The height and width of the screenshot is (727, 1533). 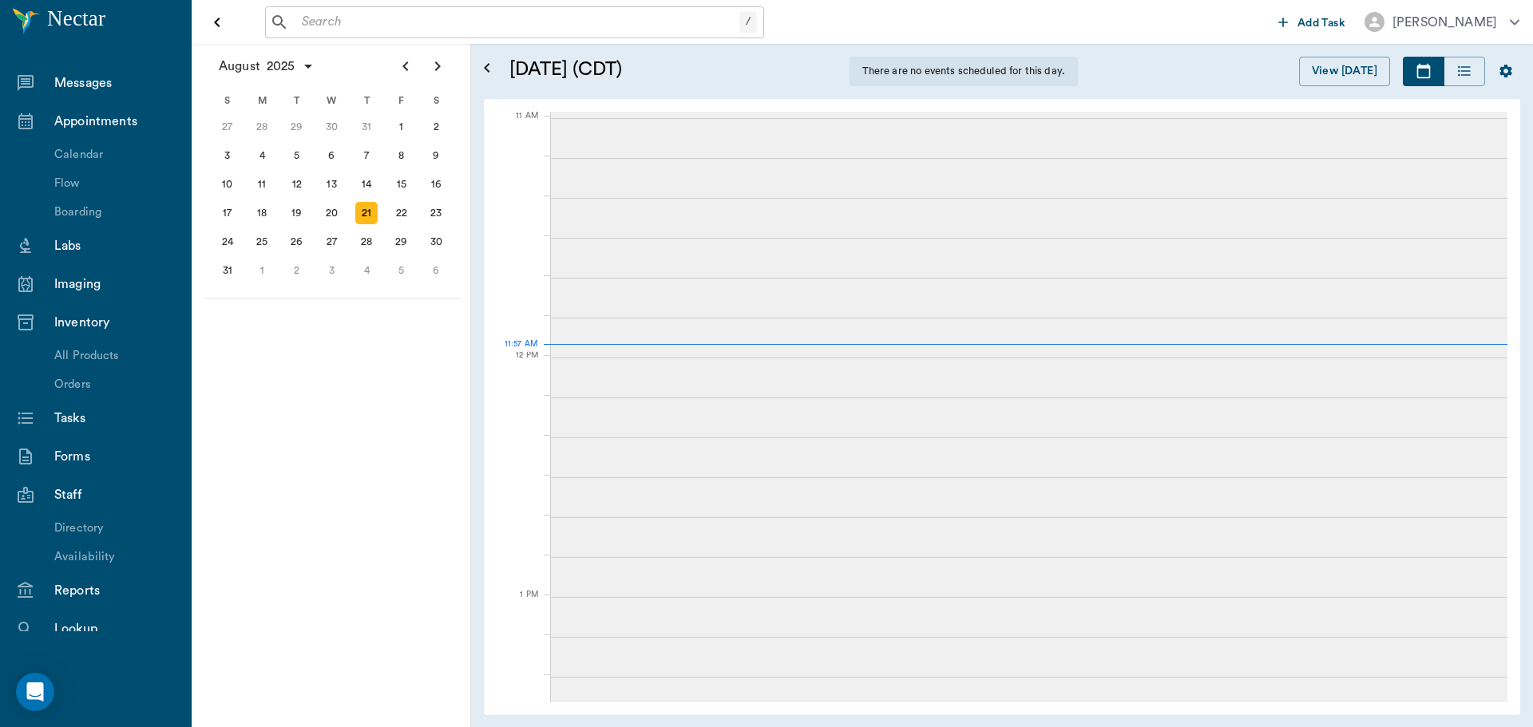 What do you see at coordinates (119, 385) in the screenshot?
I see `div: Orders` at bounding box center [119, 385].